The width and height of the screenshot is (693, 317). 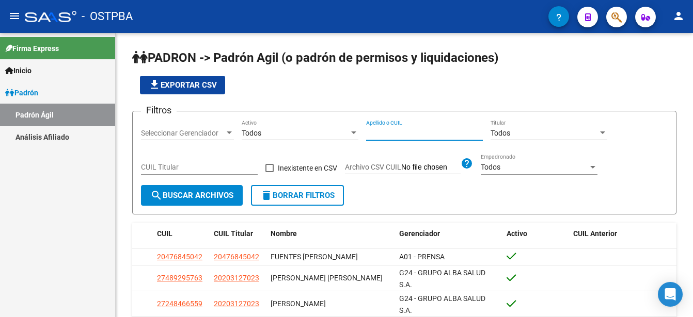 What do you see at coordinates (14, 16) in the screenshot?
I see `mat-icon: menu` at bounding box center [14, 16].